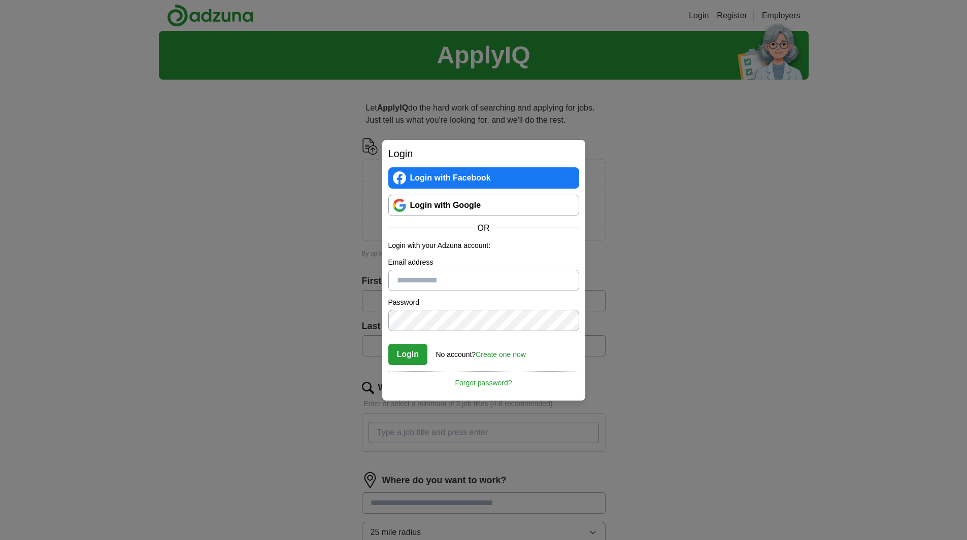 The image size is (967, 540). What do you see at coordinates (408, 355) in the screenshot?
I see `button: Login` at bounding box center [408, 355].